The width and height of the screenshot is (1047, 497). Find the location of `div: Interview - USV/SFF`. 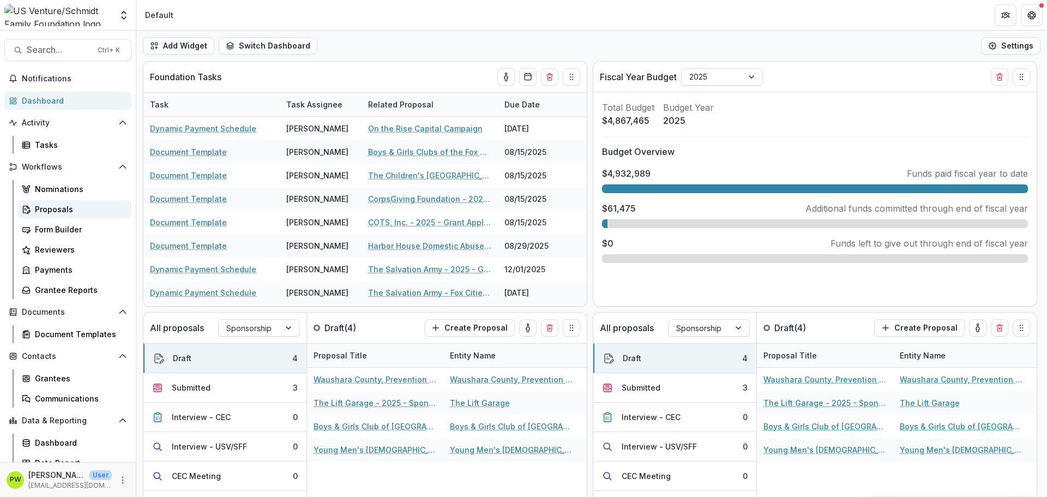

div: Interview - USV/SFF is located at coordinates (660, 446).